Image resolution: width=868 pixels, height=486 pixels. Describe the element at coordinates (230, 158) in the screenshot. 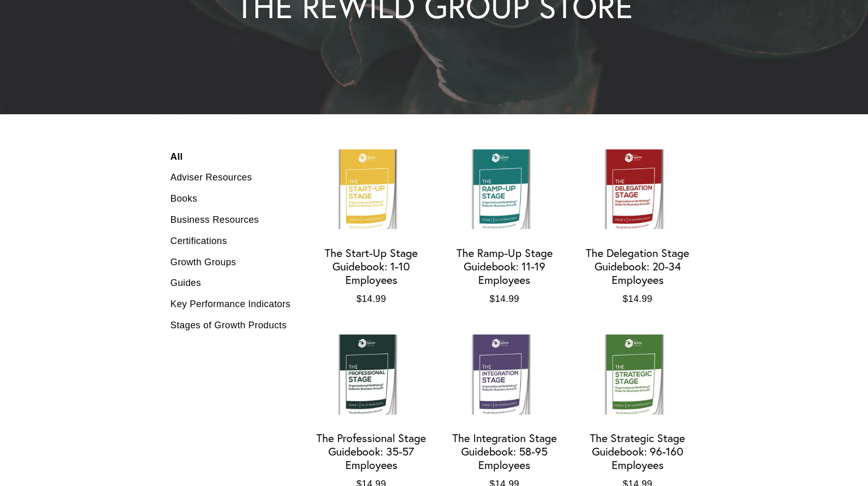

I see `a: All` at that location.